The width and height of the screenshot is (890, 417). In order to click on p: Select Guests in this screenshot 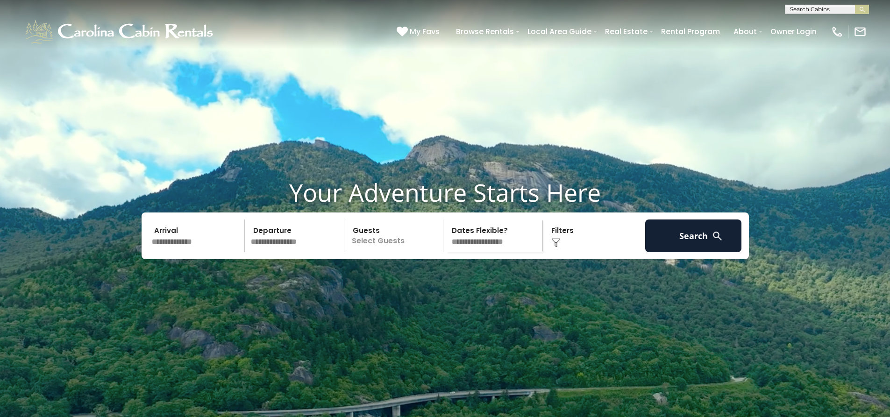, I will do `click(395, 236)`.